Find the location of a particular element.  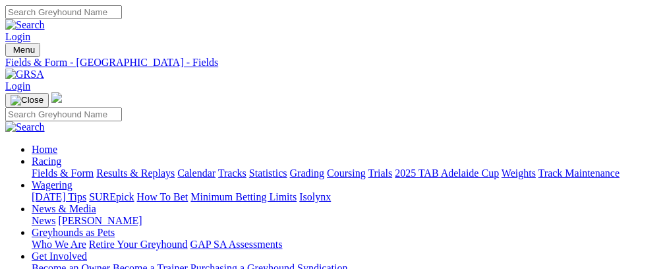

img: Close is located at coordinates (27, 100).